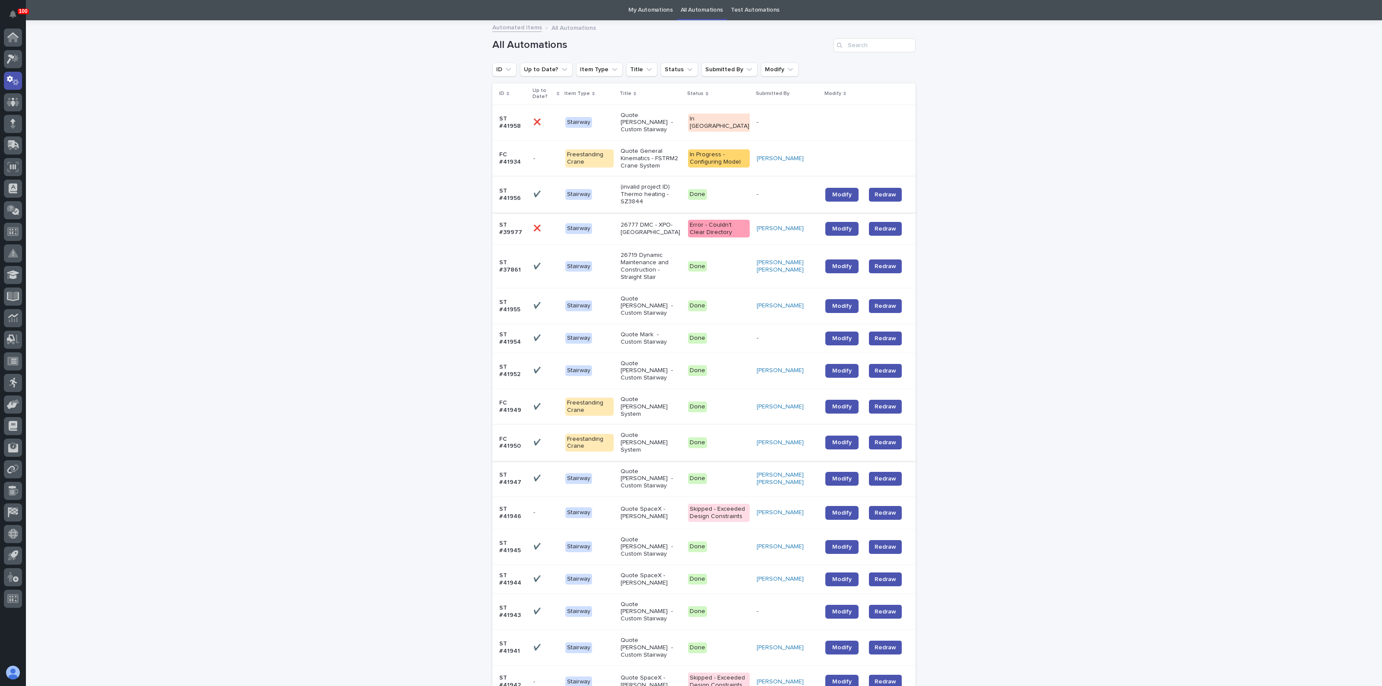 This screenshot has height=686, width=1382. I want to click on button: Notifications, so click(13, 14).